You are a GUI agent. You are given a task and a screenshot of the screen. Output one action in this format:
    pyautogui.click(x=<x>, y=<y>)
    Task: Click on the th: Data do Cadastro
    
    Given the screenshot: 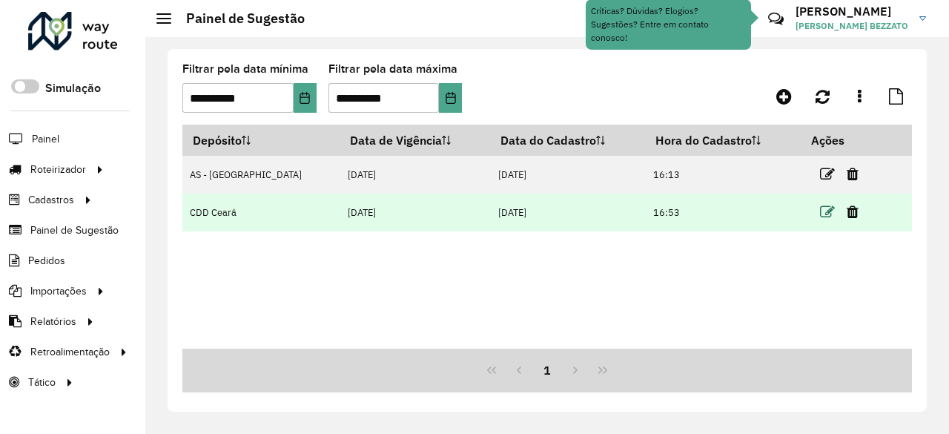 What is the action you would take?
    pyautogui.click(x=567, y=140)
    